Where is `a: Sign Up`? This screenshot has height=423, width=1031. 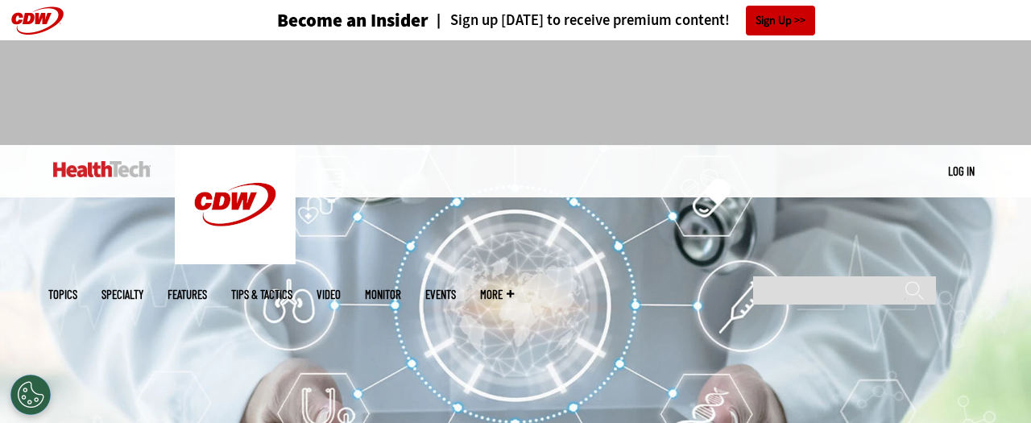
a: Sign Up is located at coordinates (781, 20).